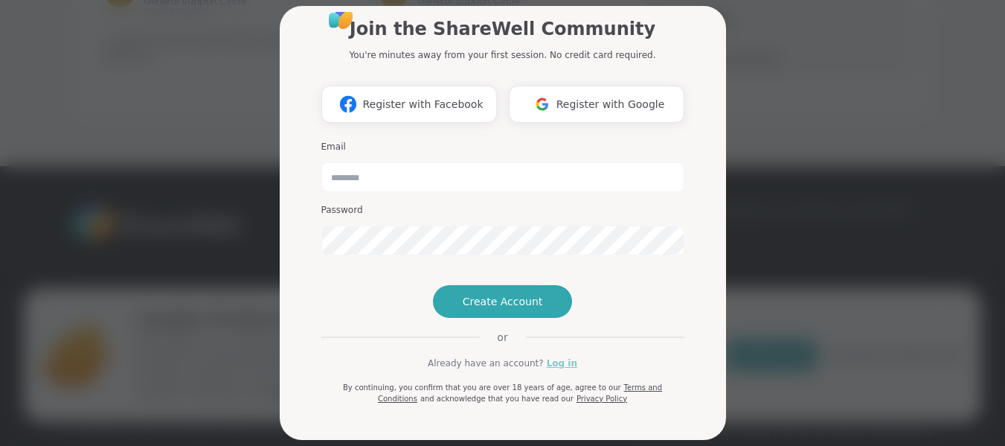 This screenshot has width=1005, height=446. What do you see at coordinates (482, 387) in the screenshot?
I see `span: By continuing, you confirm that you are over 18 years of age, agree to our` at bounding box center [482, 387].